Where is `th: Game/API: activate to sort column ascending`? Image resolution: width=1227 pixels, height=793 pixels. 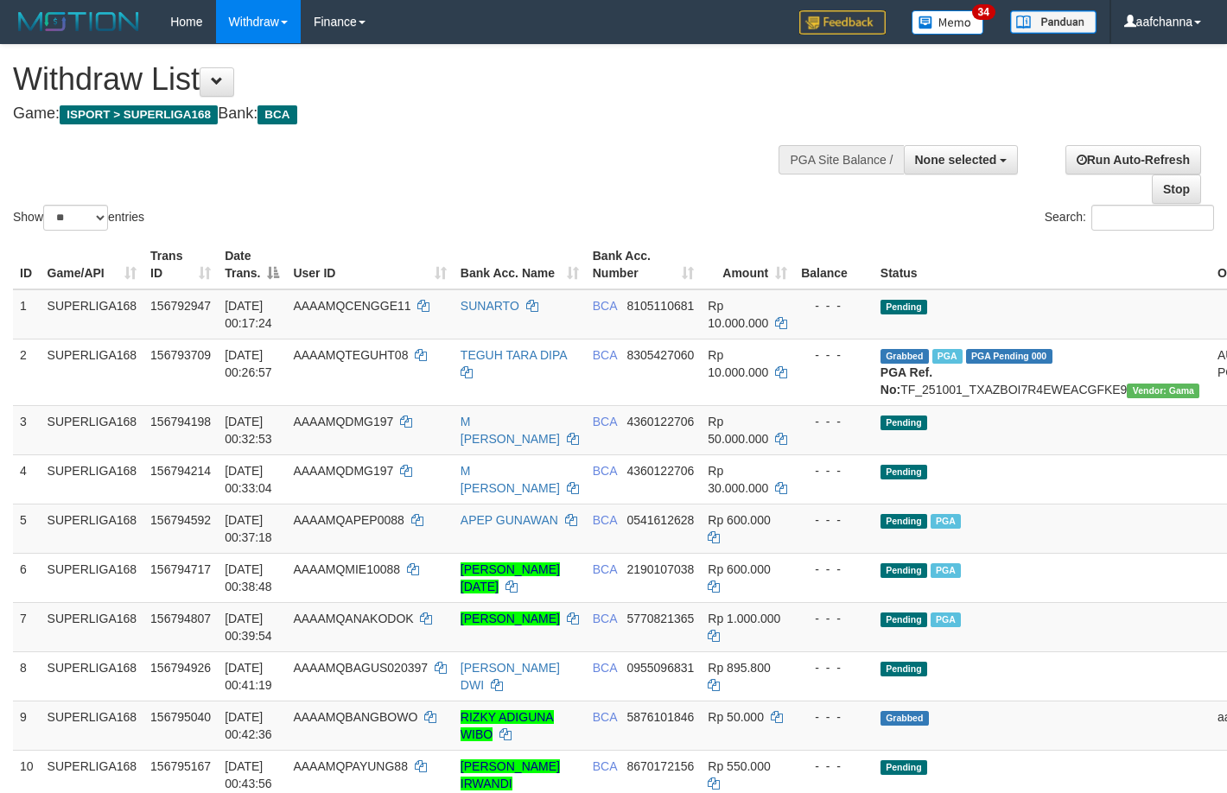
th: Game/API: activate to sort column ascending is located at coordinates (92, 264).